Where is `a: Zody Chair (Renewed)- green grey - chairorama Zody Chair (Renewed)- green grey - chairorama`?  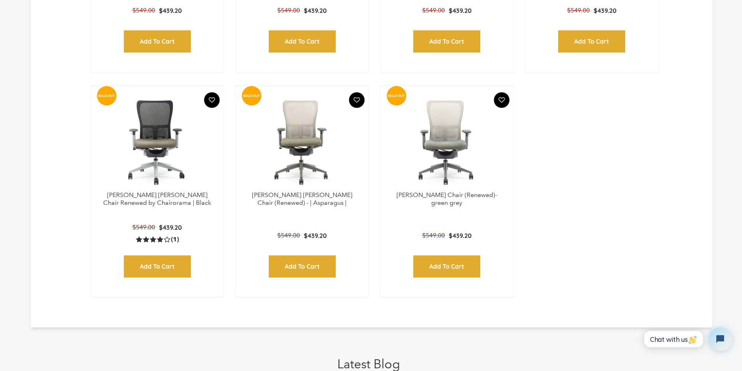 a: Zody Chair (Renewed)- green grey - chairorama Zody Chair (Renewed)- green grey - chairorama is located at coordinates (447, 143).